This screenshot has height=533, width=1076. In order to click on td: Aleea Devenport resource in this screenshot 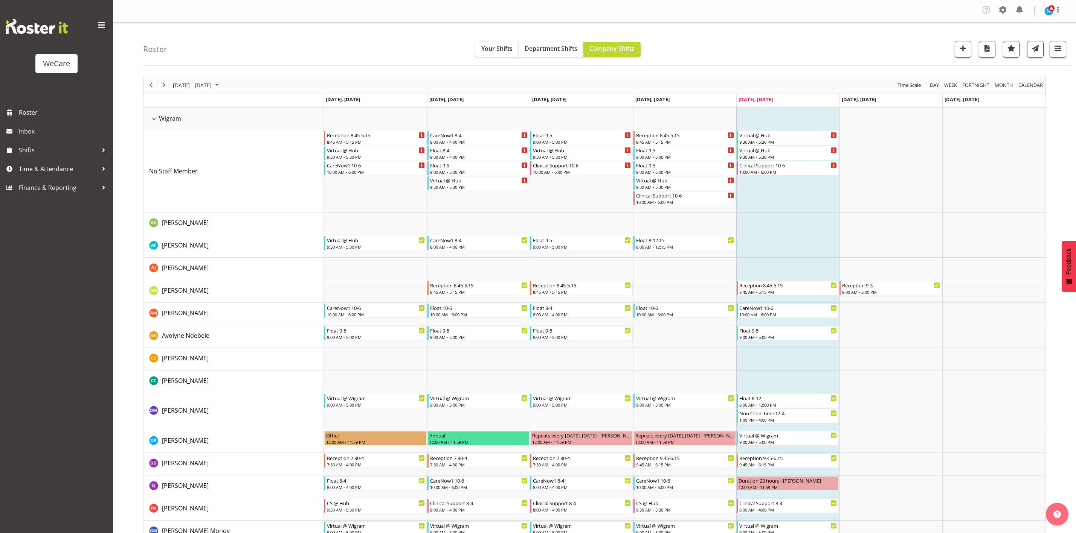, I will do `click(233, 224)`.